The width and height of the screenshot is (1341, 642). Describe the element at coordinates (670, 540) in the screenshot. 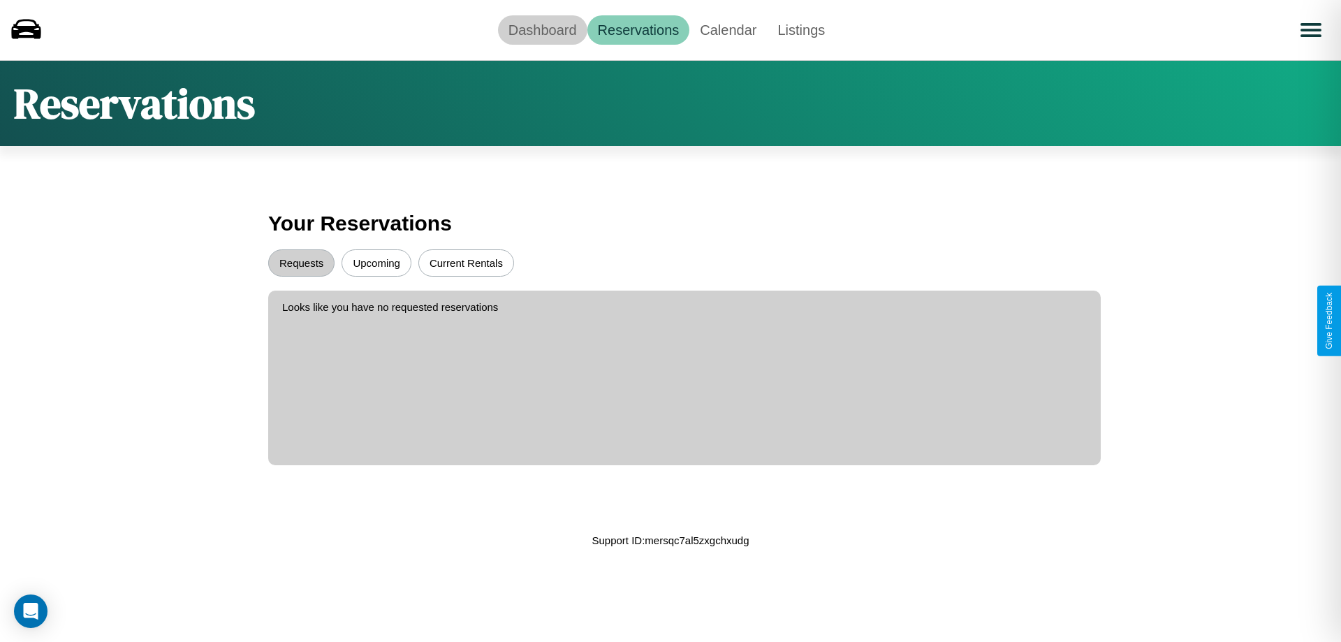

I see `p: Support ID: mersqc7al5zxgchxudg` at that location.